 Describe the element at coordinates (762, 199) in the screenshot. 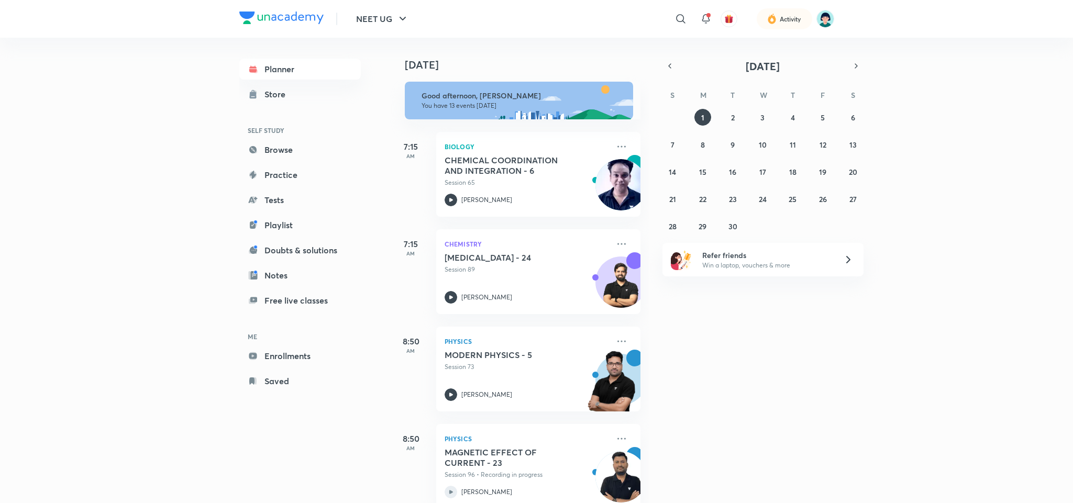

I see `button: September 24, 2025` at that location.